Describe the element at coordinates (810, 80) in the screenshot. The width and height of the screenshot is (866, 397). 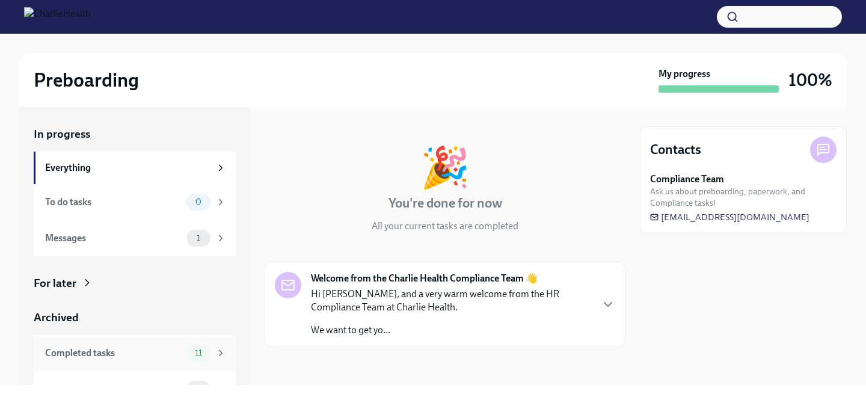
I see `h3: 100%` at that location.